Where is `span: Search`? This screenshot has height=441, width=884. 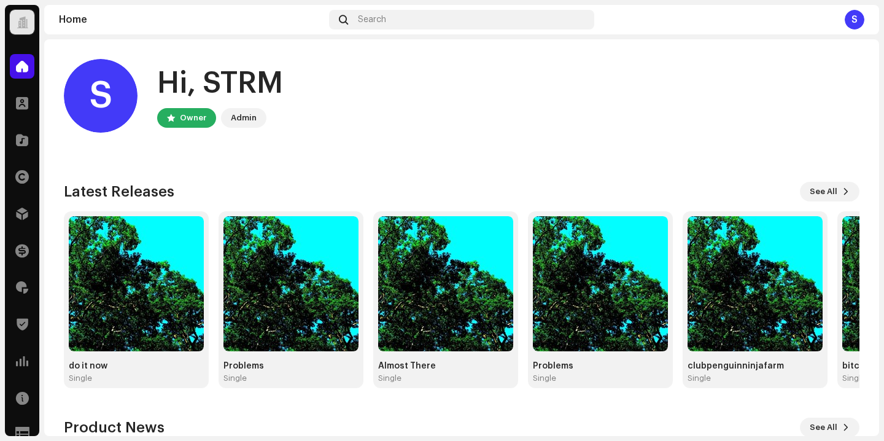
span: Search is located at coordinates (372, 20).